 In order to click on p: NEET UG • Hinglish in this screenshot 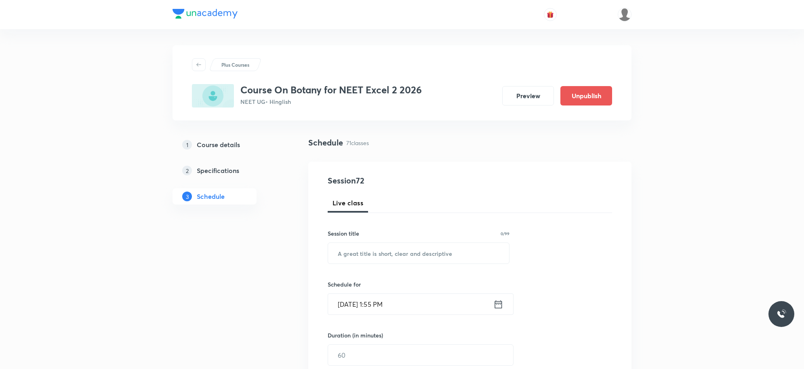, I will do `click(331, 101)`.